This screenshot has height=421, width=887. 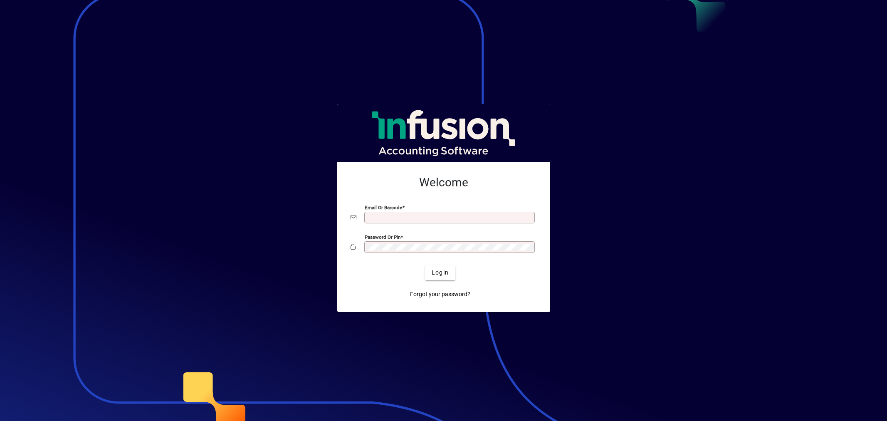 What do you see at coordinates (440, 273) in the screenshot?
I see `button: Login` at bounding box center [440, 273].